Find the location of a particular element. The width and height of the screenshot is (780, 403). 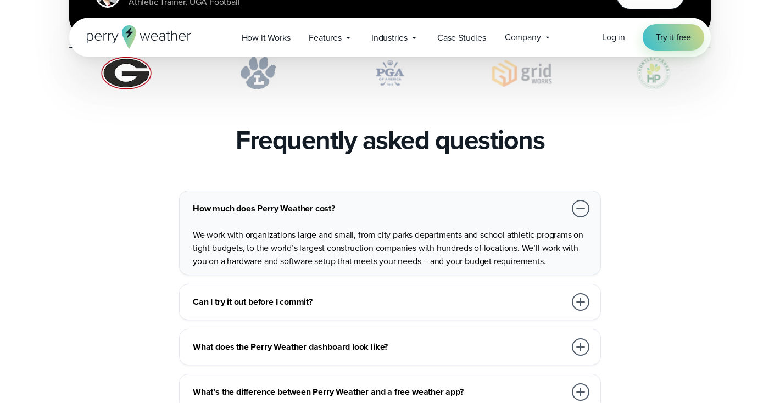

h3: How much does Perry Weather cost? is located at coordinates (379, 209).